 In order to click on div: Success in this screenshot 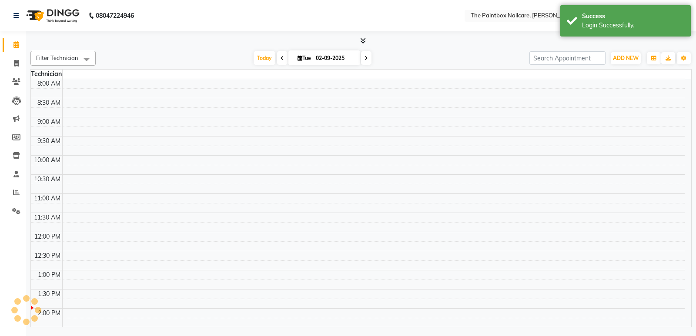, I will do `click(633, 16)`.